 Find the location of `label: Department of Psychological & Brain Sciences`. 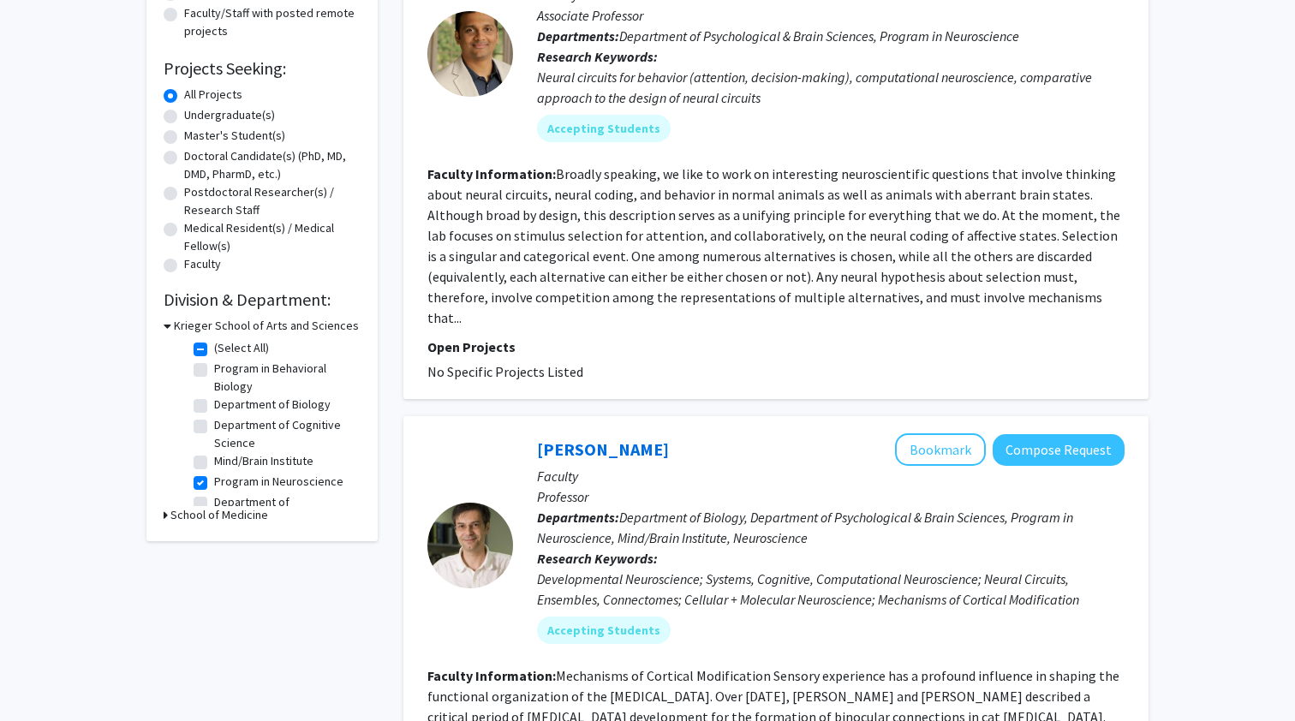

label: Department of Psychological & Brain Sciences is located at coordinates (285, 520).